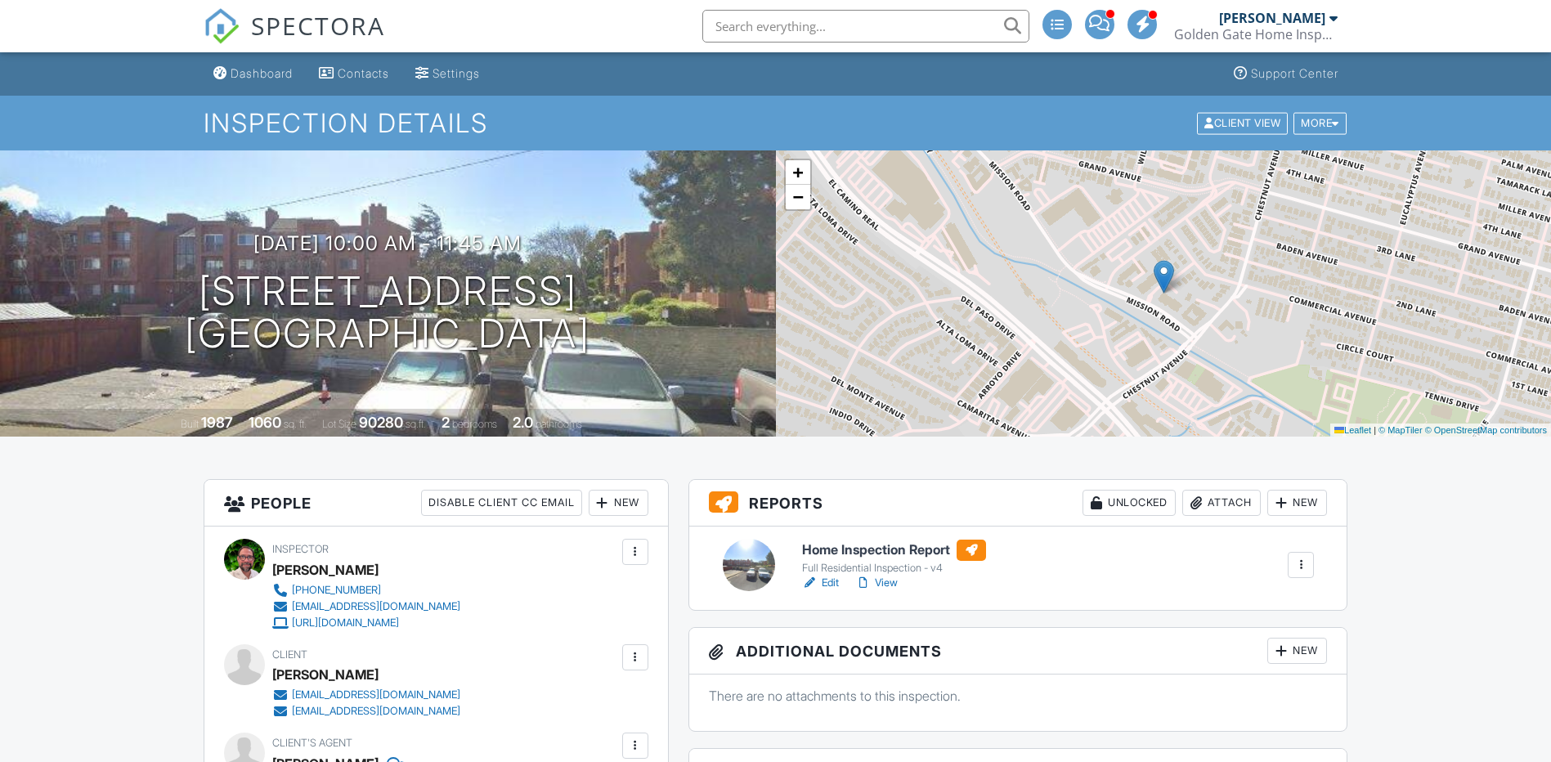 Image resolution: width=1551 pixels, height=762 pixels. What do you see at coordinates (312, 743) in the screenshot?
I see `span: Client's Agent` at bounding box center [312, 743].